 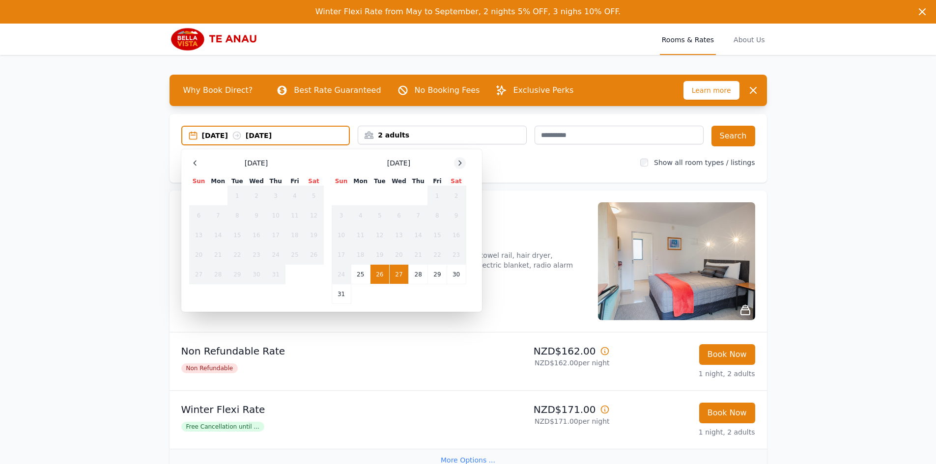 I want to click on label: Show all room types / listings, so click(x=704, y=163).